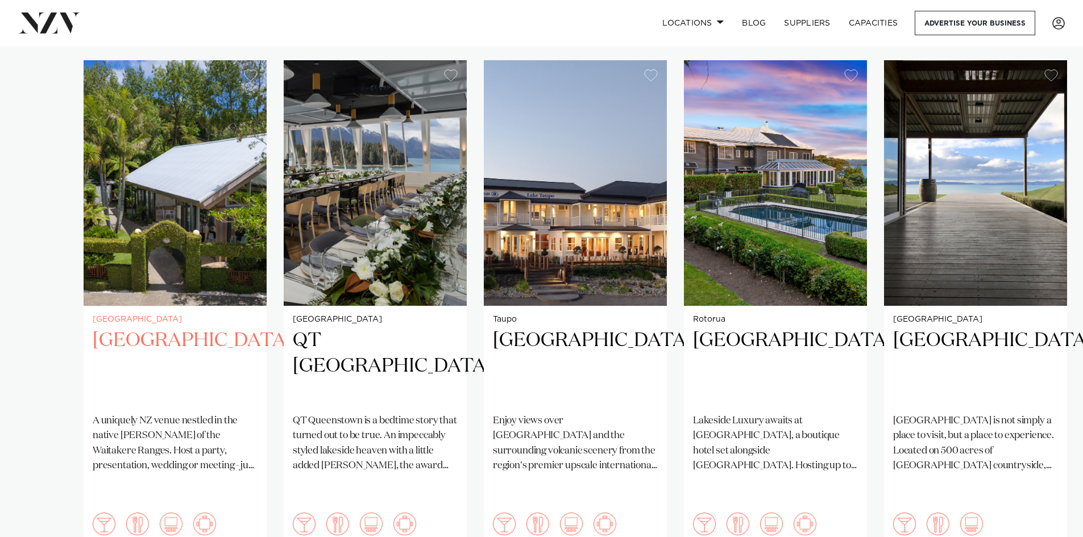  What do you see at coordinates (693, 23) in the screenshot?
I see `a: Locations` at bounding box center [693, 23].